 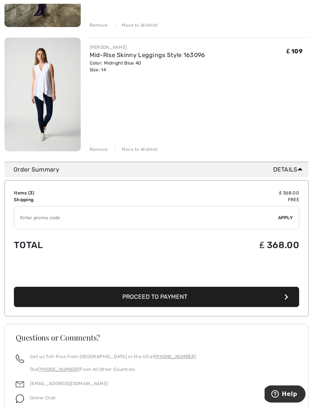 I want to click on button: Proceed to Payment, so click(x=157, y=297).